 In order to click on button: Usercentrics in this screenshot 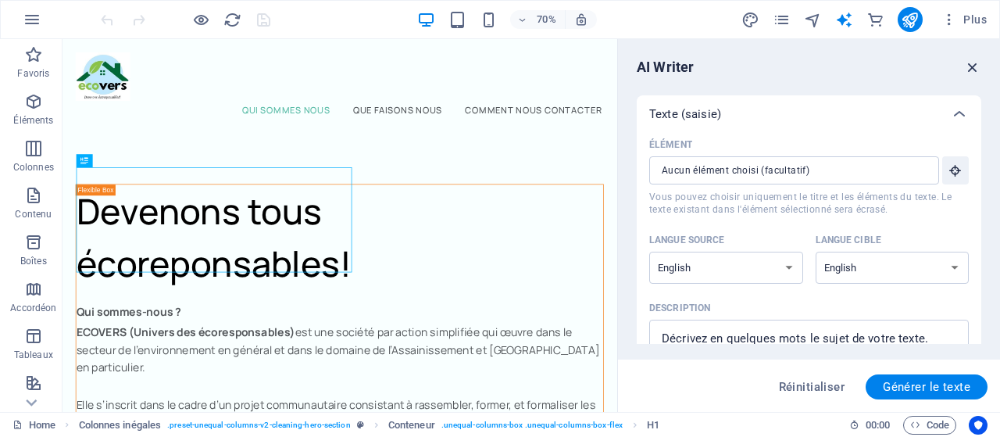, I will do `click(978, 425)`.